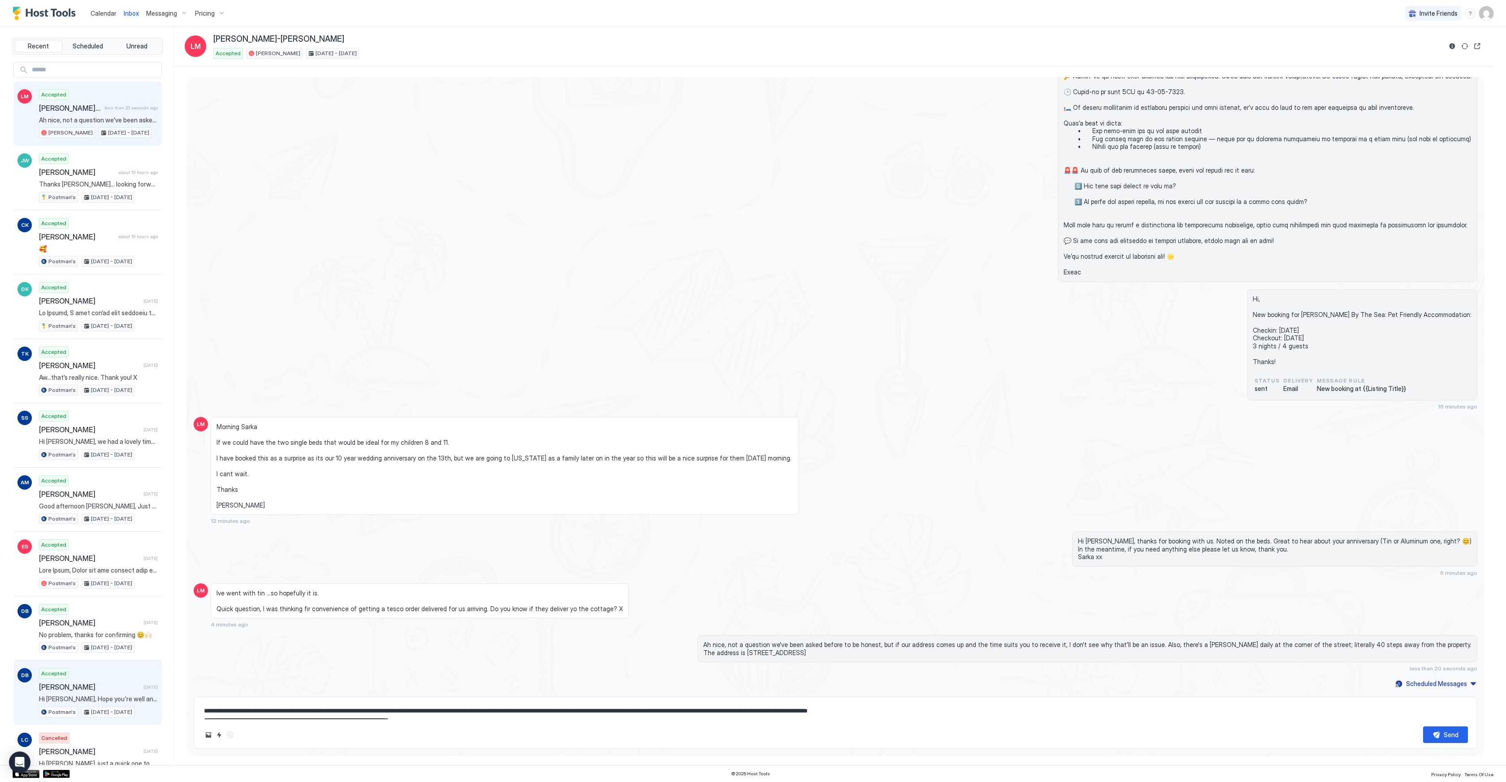  Describe the element at coordinates (1267, 381) in the screenshot. I see `span: status` at that location.